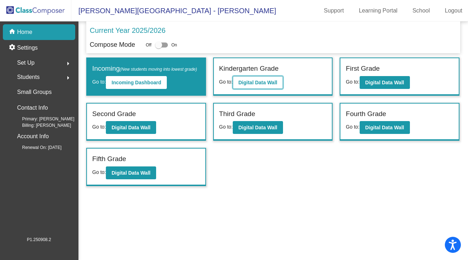  I want to click on p: Account Info, so click(33, 136).